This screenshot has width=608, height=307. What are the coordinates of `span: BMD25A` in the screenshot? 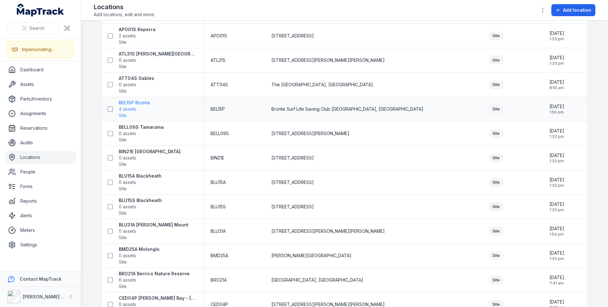 It's located at (220, 255).